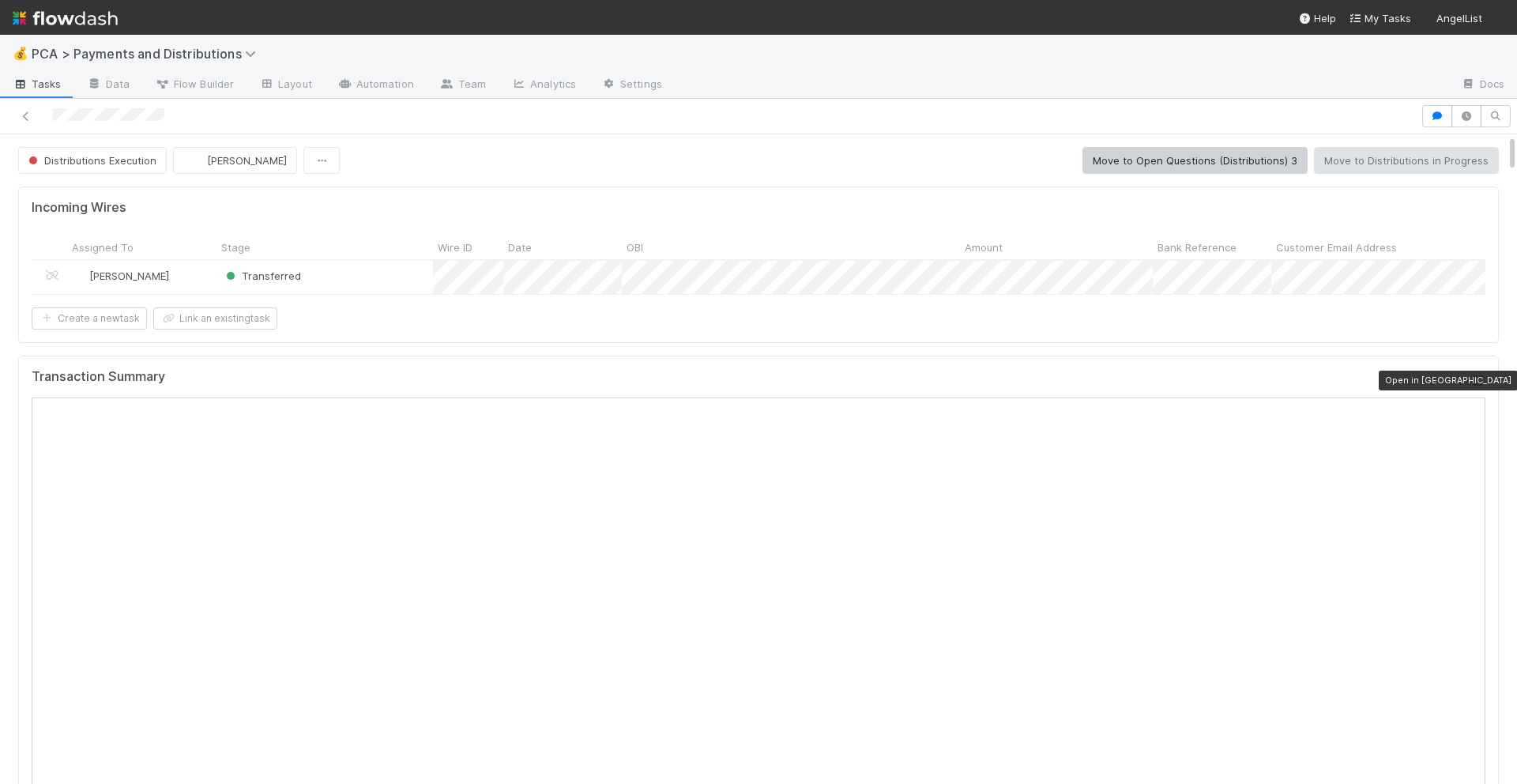 The width and height of the screenshot is (1517, 784). What do you see at coordinates (98, 377) in the screenshot?
I see `h5: Transaction Summary` at bounding box center [98, 377].